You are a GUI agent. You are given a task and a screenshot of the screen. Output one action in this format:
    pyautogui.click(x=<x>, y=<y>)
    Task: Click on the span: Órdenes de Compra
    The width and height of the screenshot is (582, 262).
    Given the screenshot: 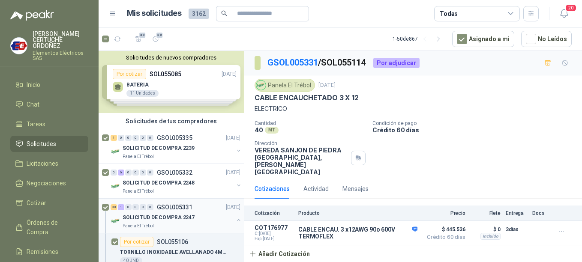 What is the action you would take?
    pyautogui.click(x=53, y=228)
    